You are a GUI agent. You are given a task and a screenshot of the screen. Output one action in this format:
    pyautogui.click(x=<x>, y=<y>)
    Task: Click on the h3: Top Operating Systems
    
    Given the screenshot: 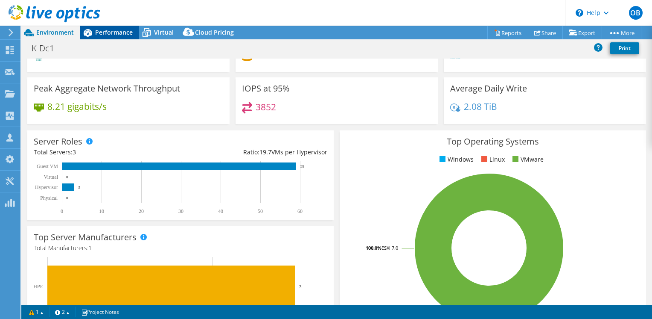 What is the action you would take?
    pyautogui.click(x=493, y=141)
    